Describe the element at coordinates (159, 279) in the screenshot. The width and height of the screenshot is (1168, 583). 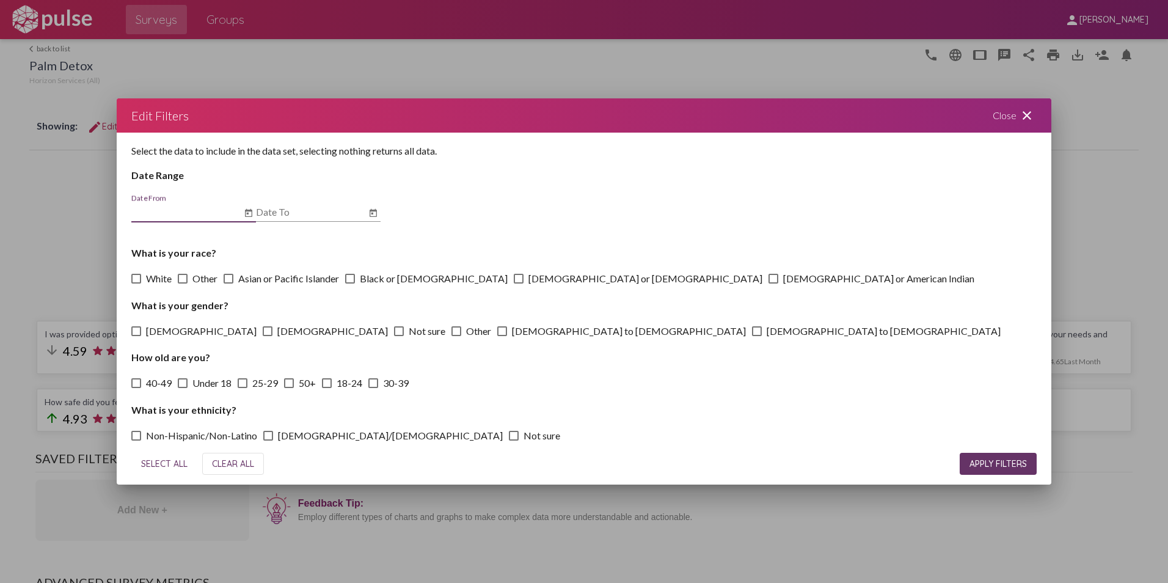
I see `span: White` at that location.